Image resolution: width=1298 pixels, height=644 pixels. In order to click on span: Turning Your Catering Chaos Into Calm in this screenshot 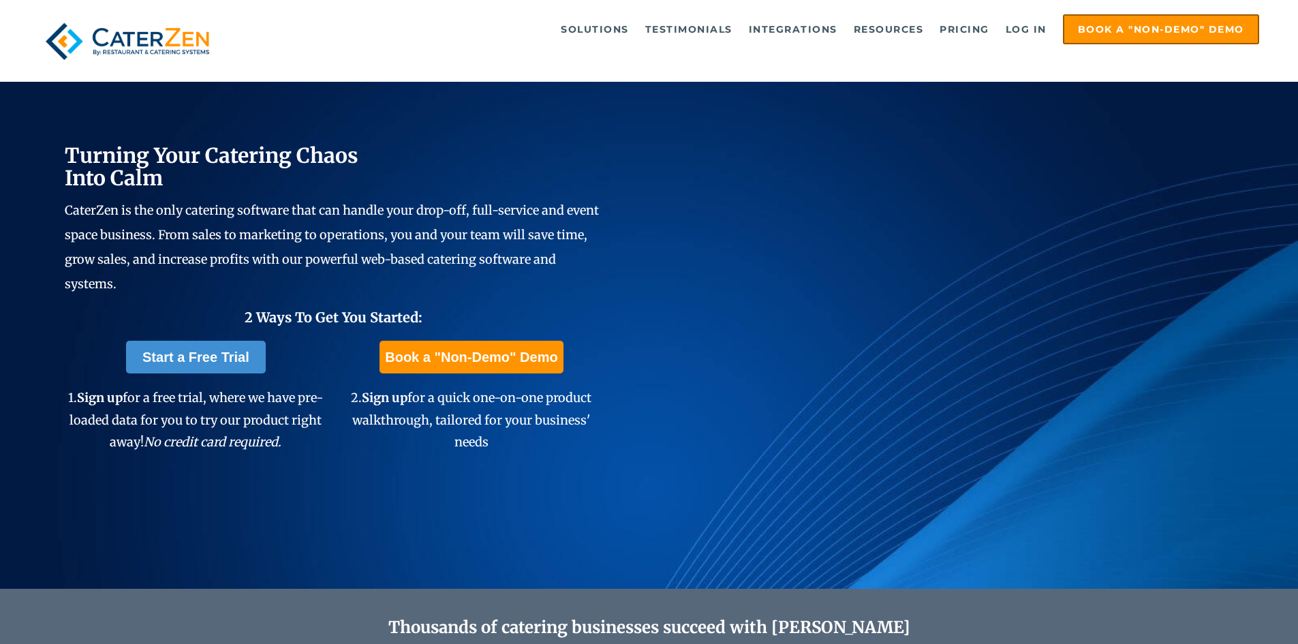, I will do `click(211, 166)`.